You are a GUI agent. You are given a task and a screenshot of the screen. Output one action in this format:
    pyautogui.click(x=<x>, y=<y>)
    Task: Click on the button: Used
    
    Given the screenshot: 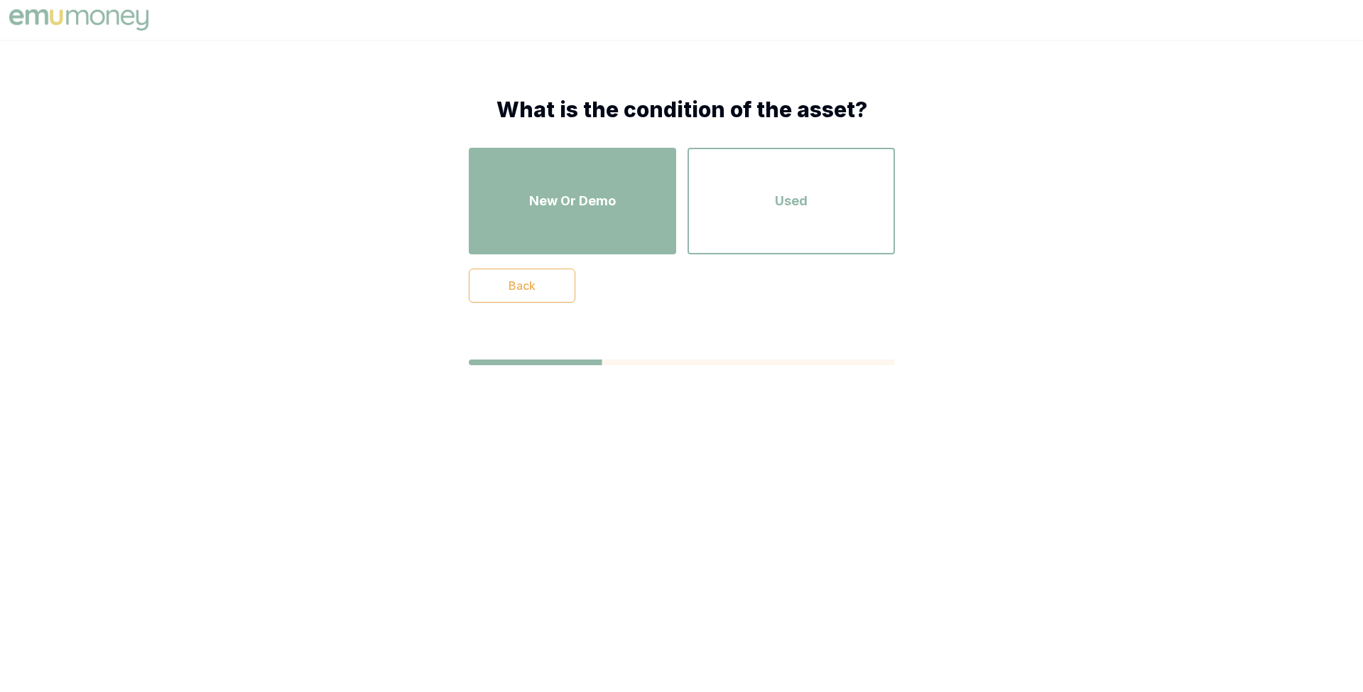 What is the action you would take?
    pyautogui.click(x=791, y=201)
    